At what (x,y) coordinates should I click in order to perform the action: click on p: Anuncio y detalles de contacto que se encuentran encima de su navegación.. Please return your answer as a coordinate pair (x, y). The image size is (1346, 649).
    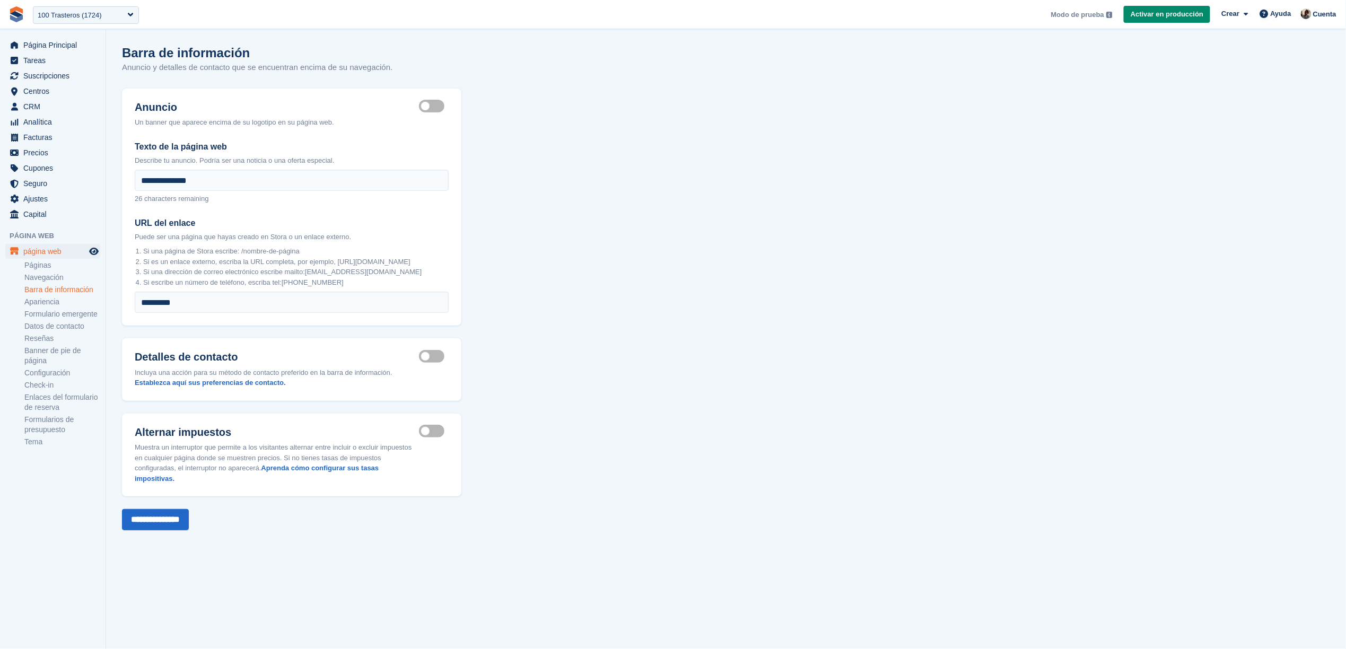
    Looking at the image, I should click on (257, 67).